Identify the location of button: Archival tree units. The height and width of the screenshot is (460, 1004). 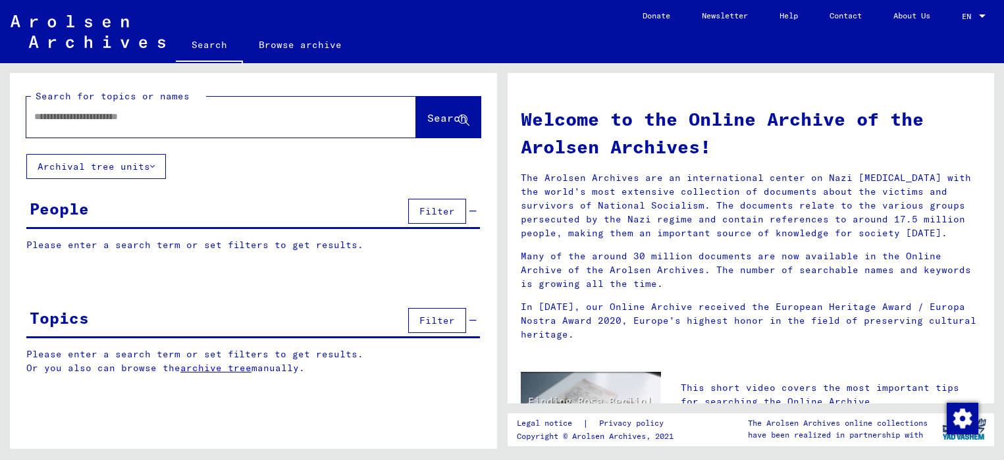
(96, 167).